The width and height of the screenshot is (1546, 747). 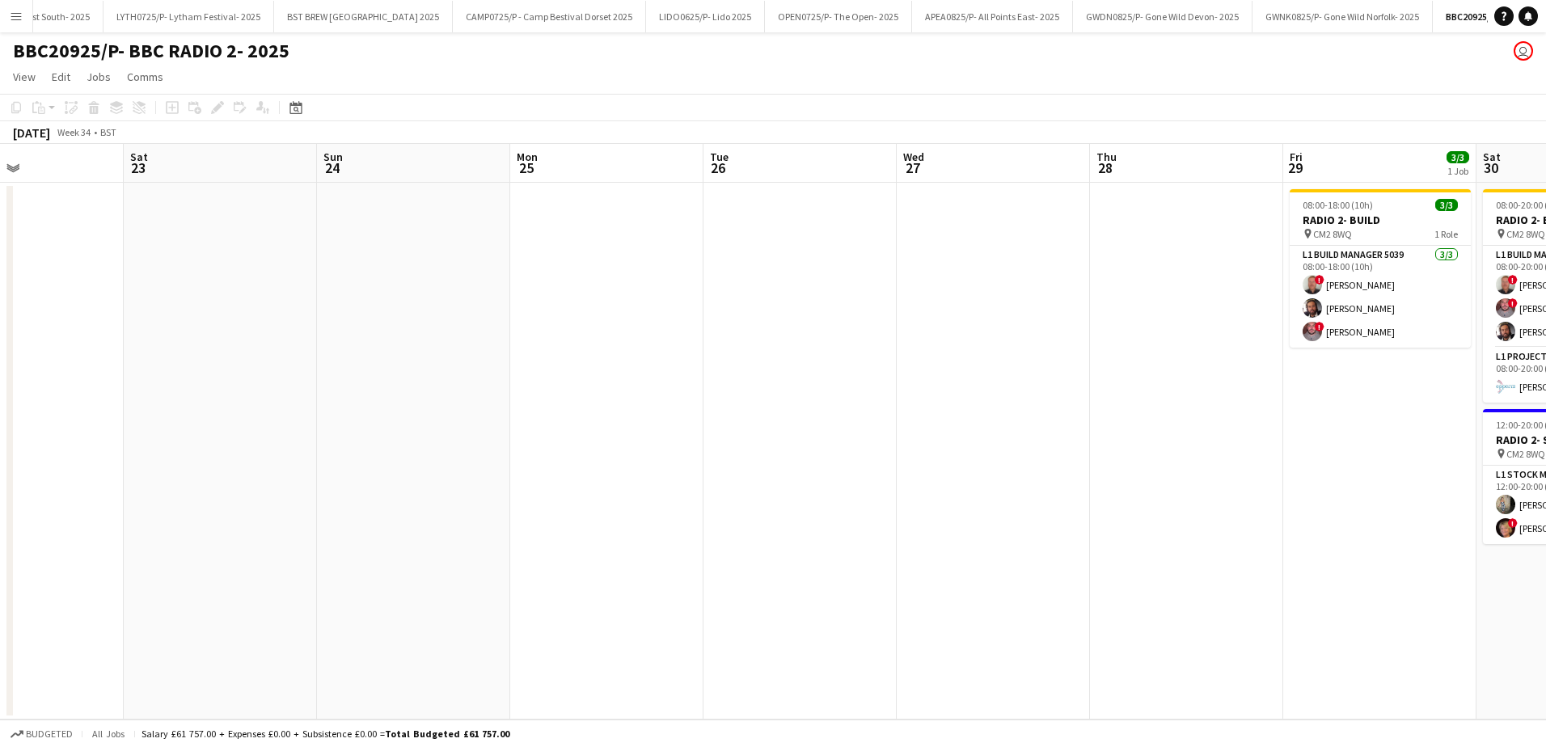 What do you see at coordinates (839, 16) in the screenshot?
I see `button: OPEN0725/P- The Open- 2025` at bounding box center [839, 16].